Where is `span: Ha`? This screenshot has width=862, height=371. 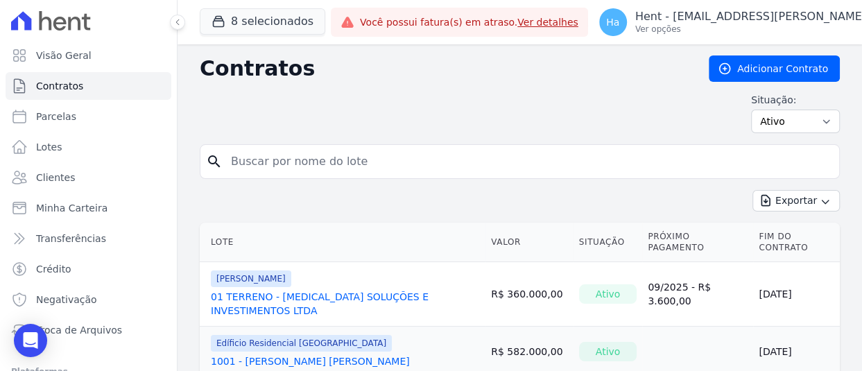
span: Ha is located at coordinates (612, 22).